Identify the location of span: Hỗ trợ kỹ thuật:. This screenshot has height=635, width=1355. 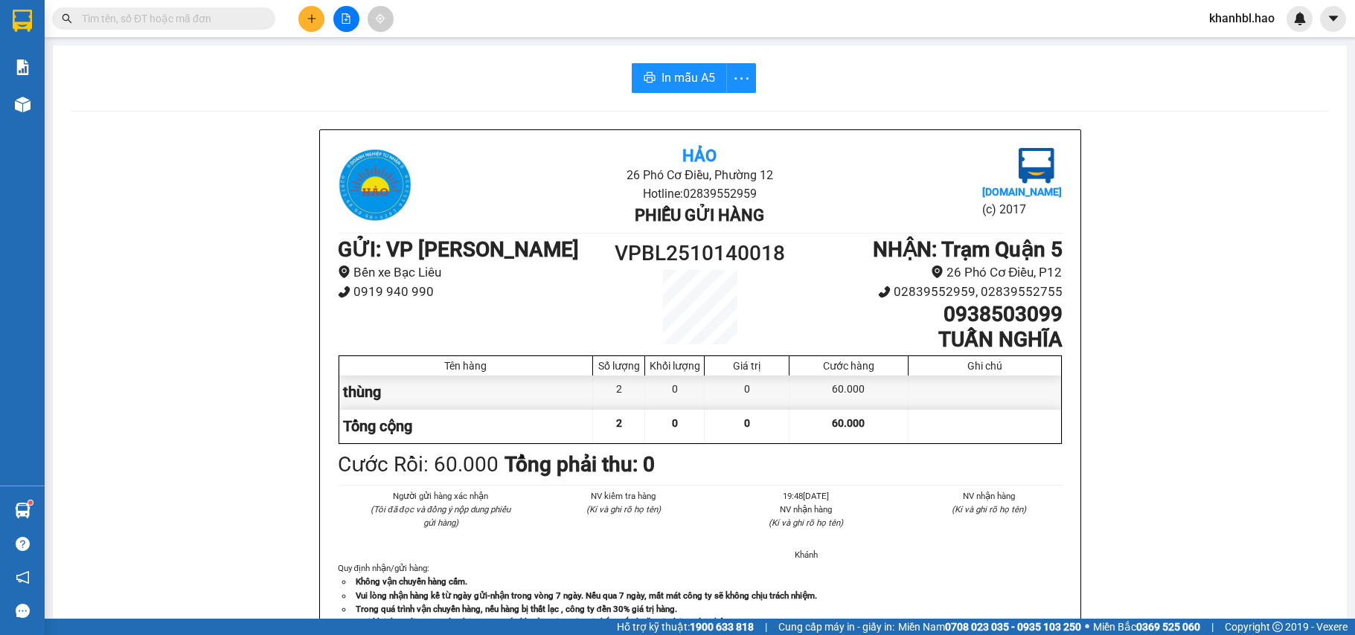
(685, 627).